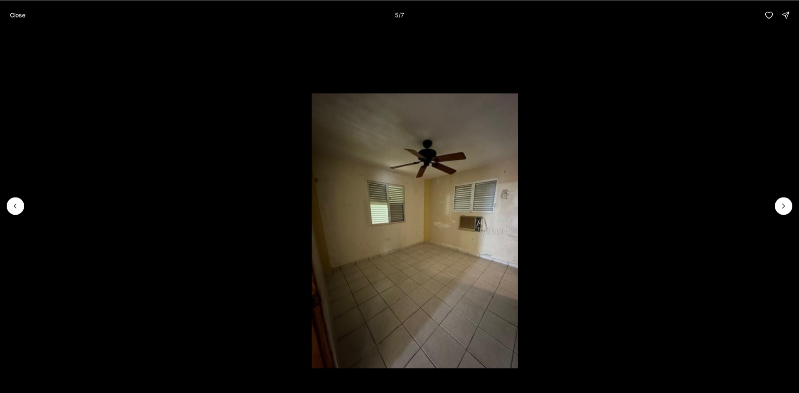 The height and width of the screenshot is (393, 799). Describe the element at coordinates (17, 15) in the screenshot. I see `button: Close` at that location.